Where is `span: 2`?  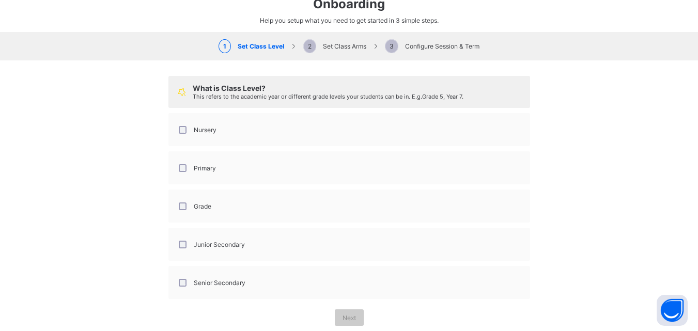 span: 2 is located at coordinates (309, 46).